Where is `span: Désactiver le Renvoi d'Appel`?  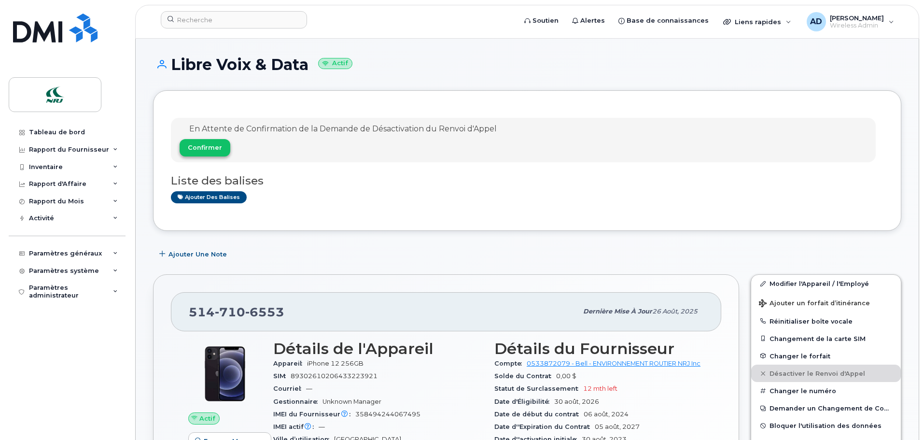 span: Désactiver le Renvoi d'Appel is located at coordinates (818, 373).